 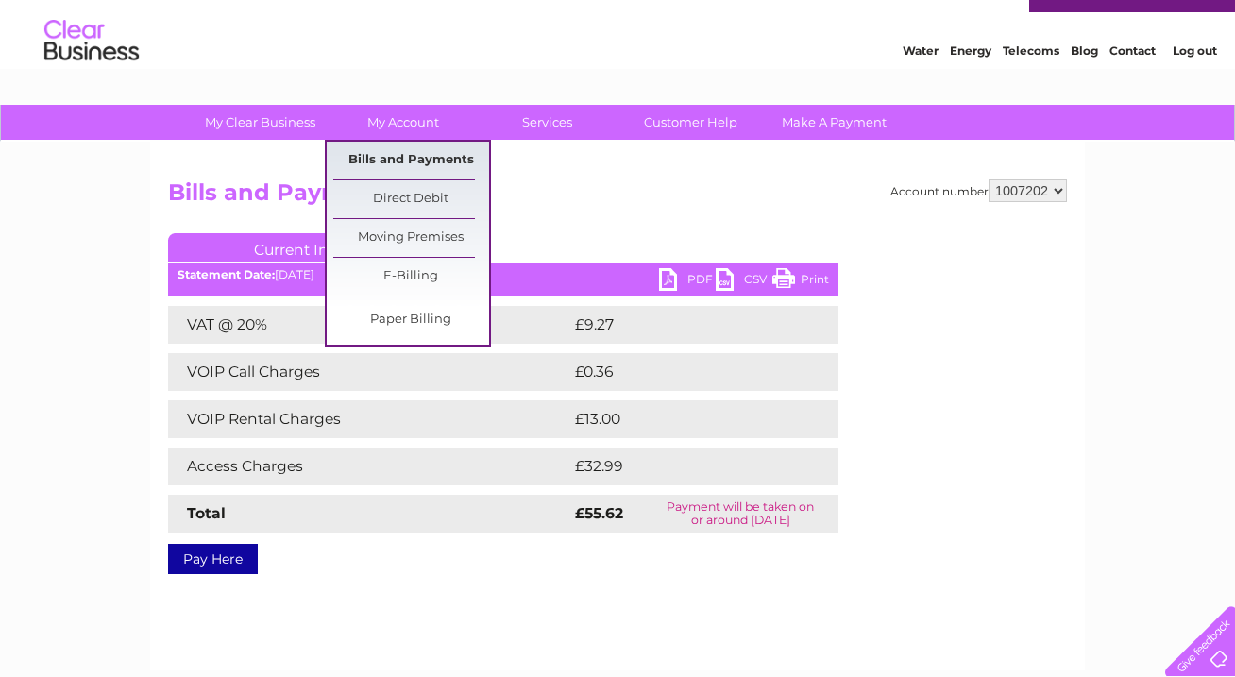 What do you see at coordinates (801, 281) in the screenshot?
I see `a: Print` at bounding box center [801, 281].